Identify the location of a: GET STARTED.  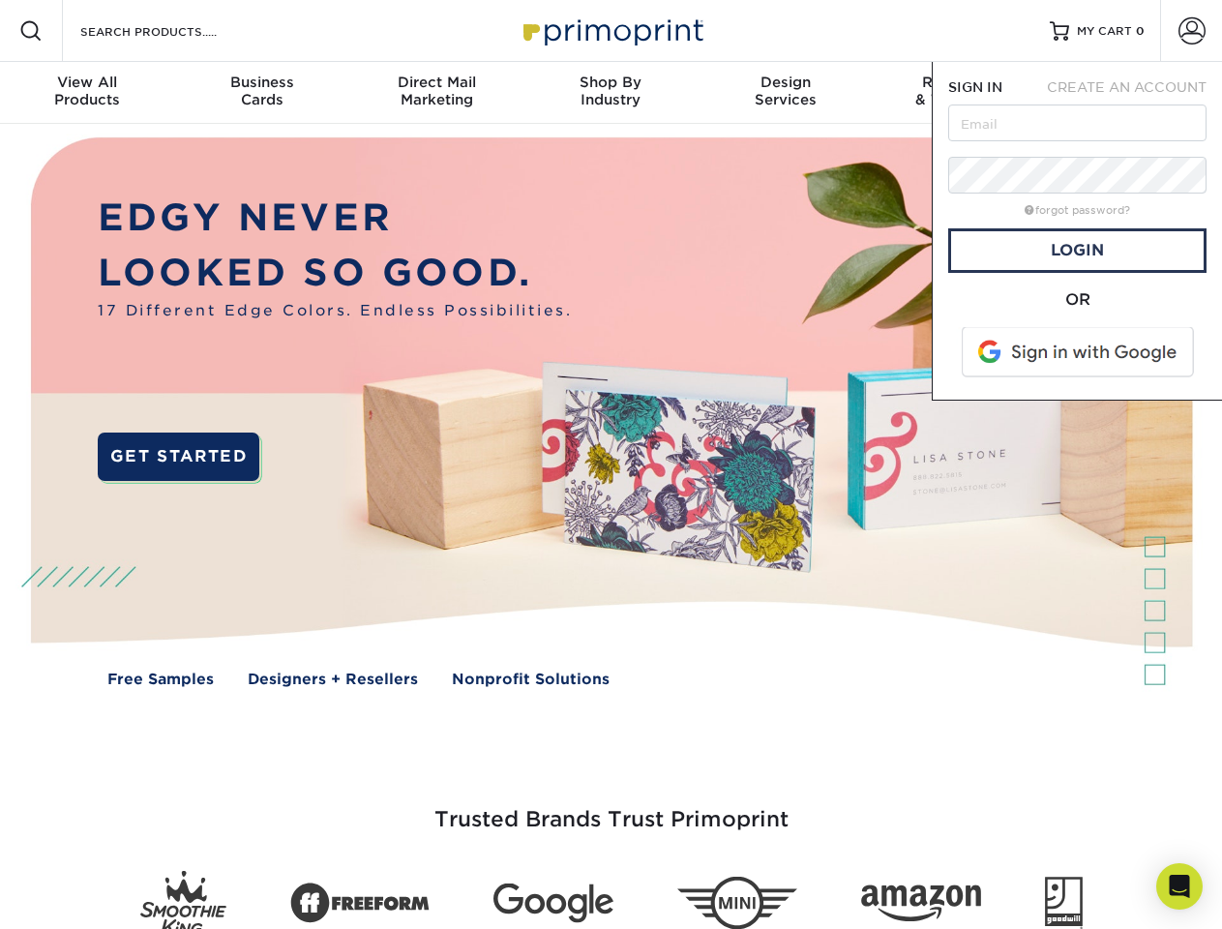
(178, 457).